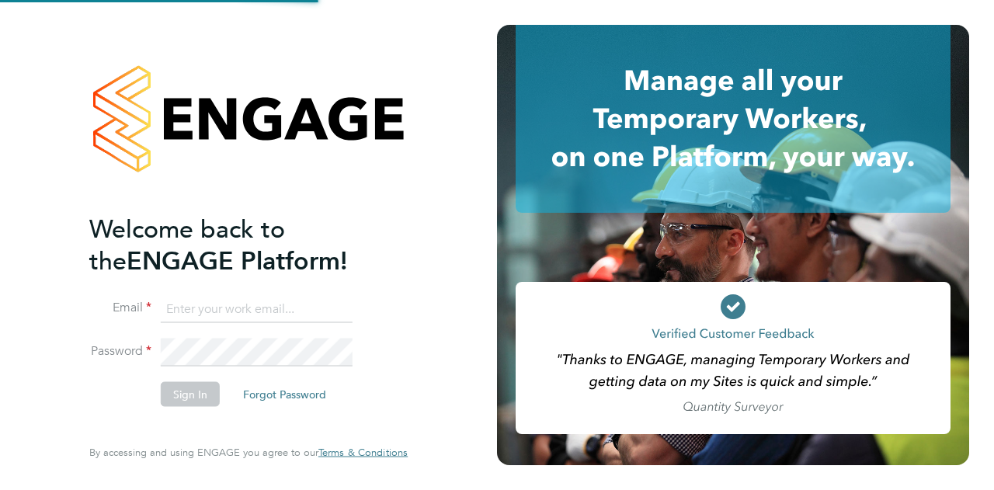 This screenshot has height=490, width=994. I want to click on label: Email, so click(120, 307).